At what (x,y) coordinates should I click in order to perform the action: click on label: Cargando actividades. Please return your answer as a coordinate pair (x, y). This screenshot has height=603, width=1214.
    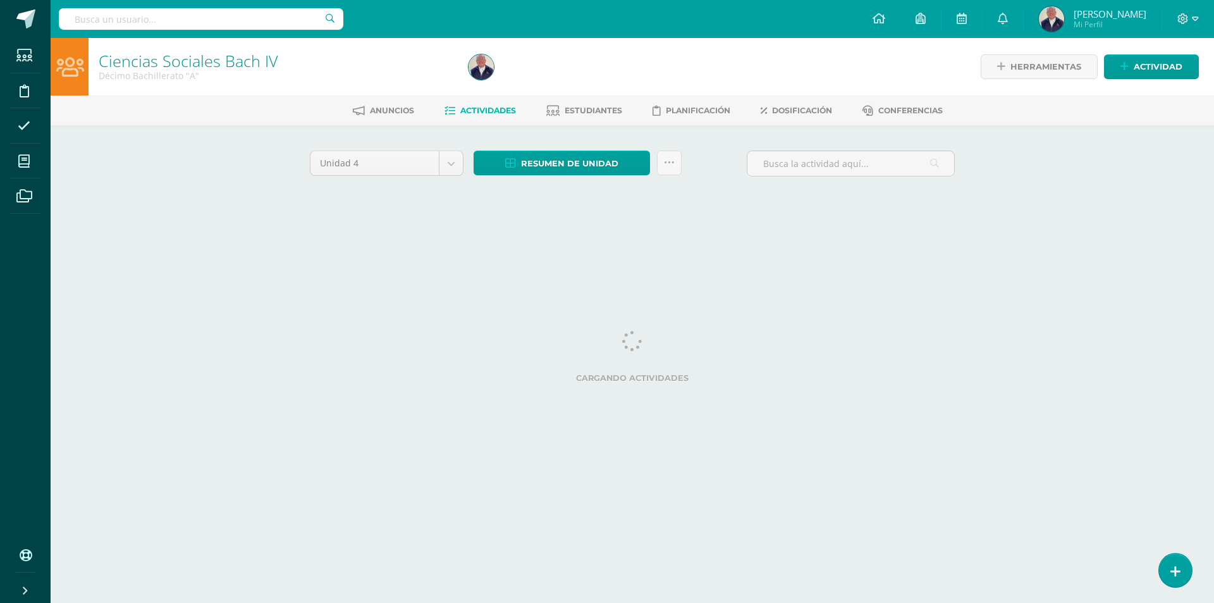
    Looking at the image, I should click on (632, 378).